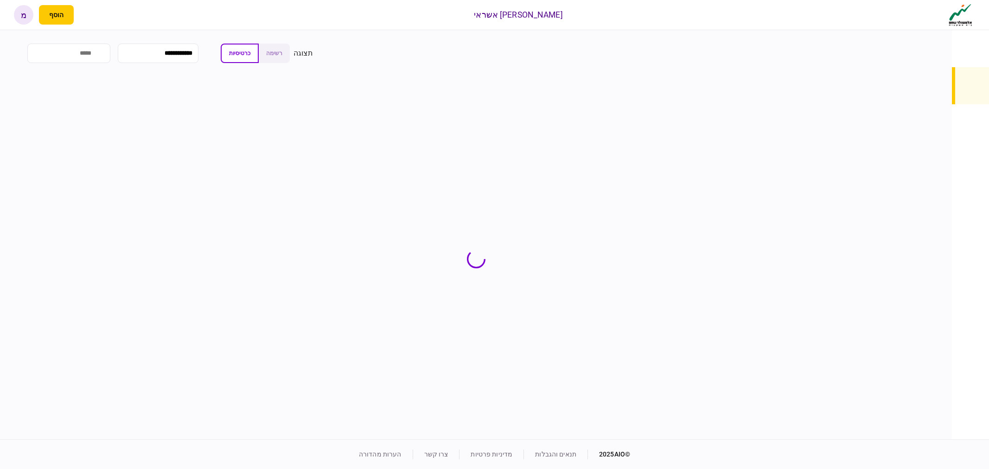 The width and height of the screenshot is (989, 469). I want to click on div: מ, so click(24, 15).